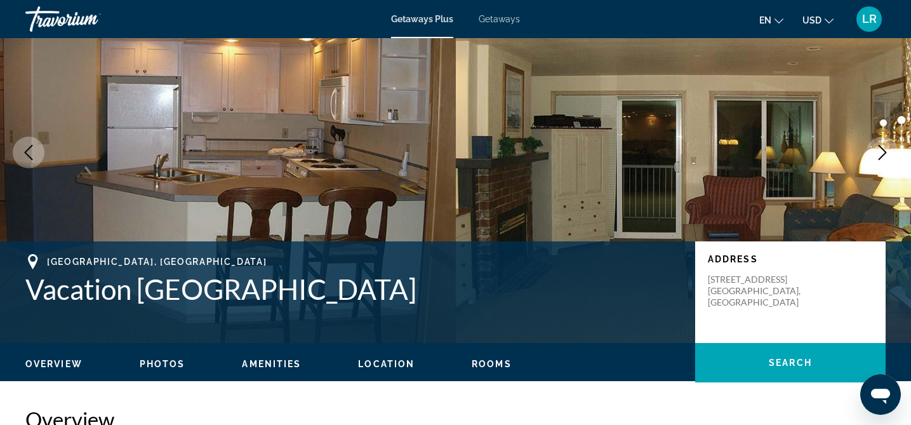 This screenshot has height=425, width=911. Describe the element at coordinates (163, 364) in the screenshot. I see `span: Photos` at that location.